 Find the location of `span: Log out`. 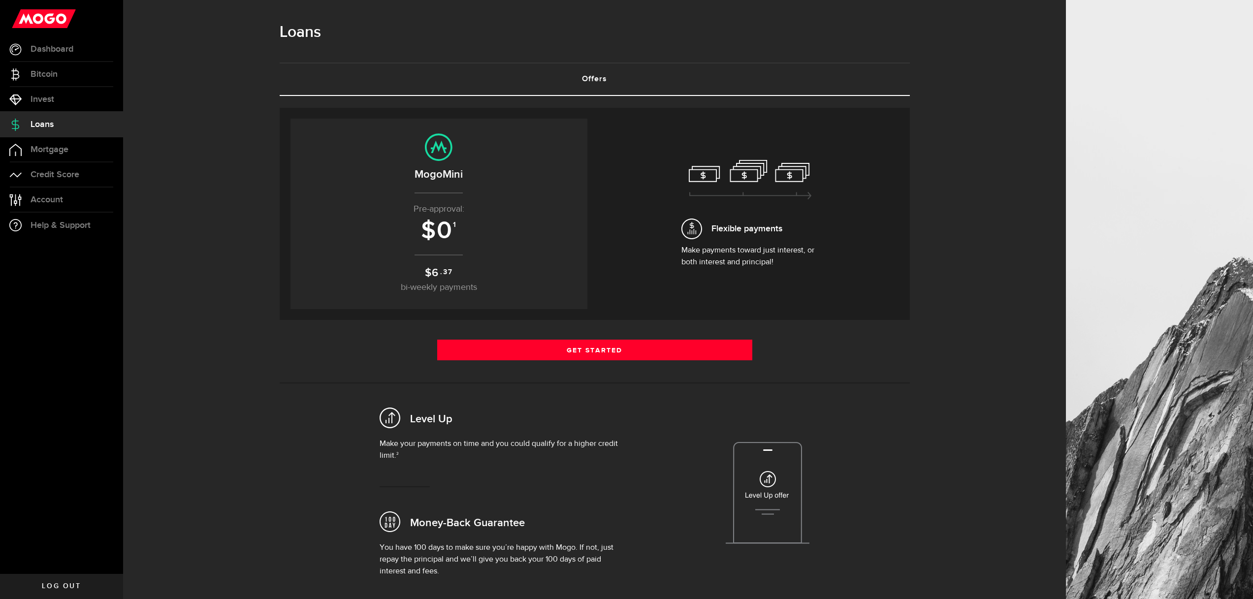

span: Log out is located at coordinates (61, 586).